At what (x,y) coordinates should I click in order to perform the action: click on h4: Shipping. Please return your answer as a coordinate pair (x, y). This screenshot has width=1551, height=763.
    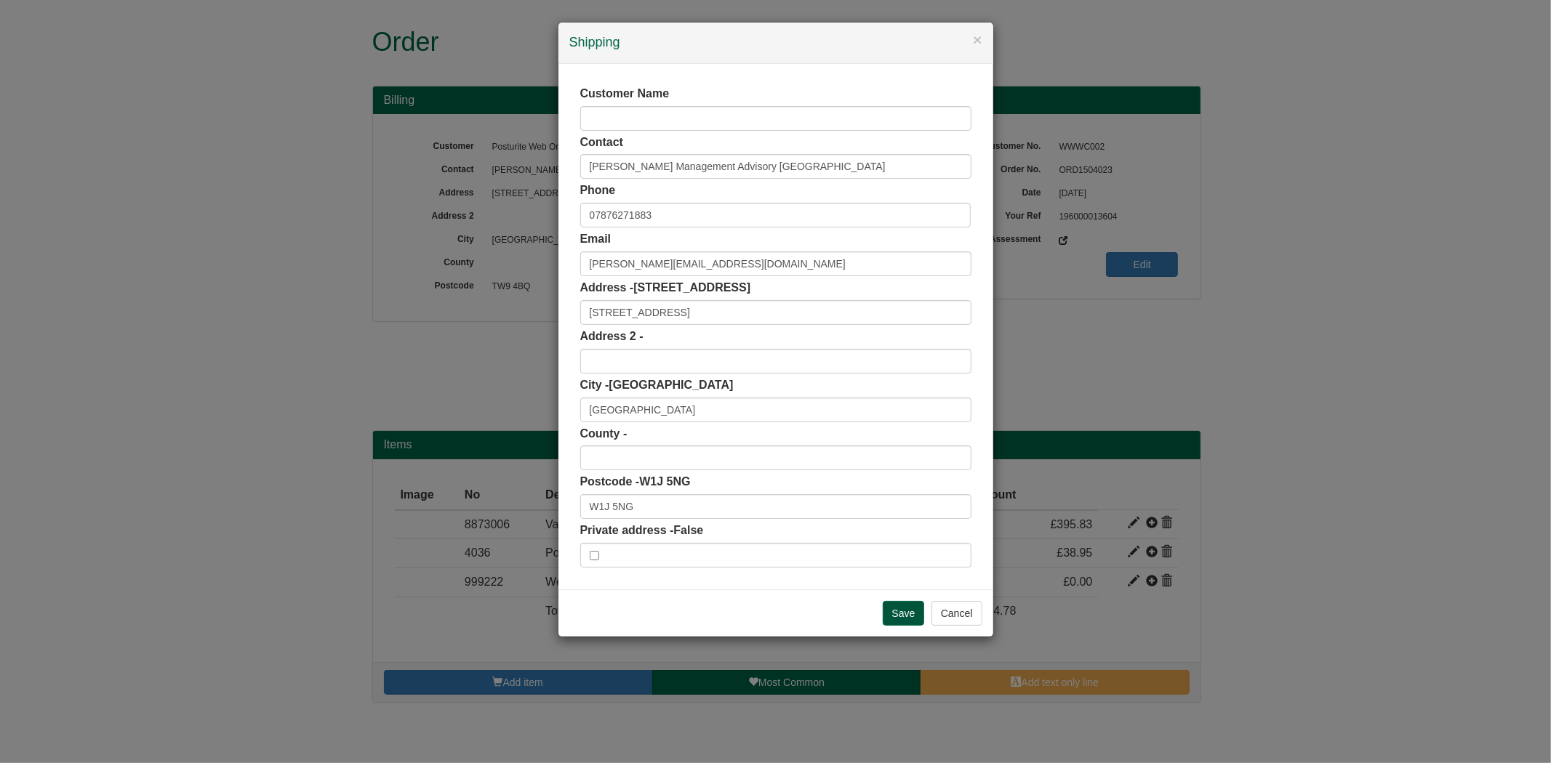
    Looking at the image, I should click on (776, 43).